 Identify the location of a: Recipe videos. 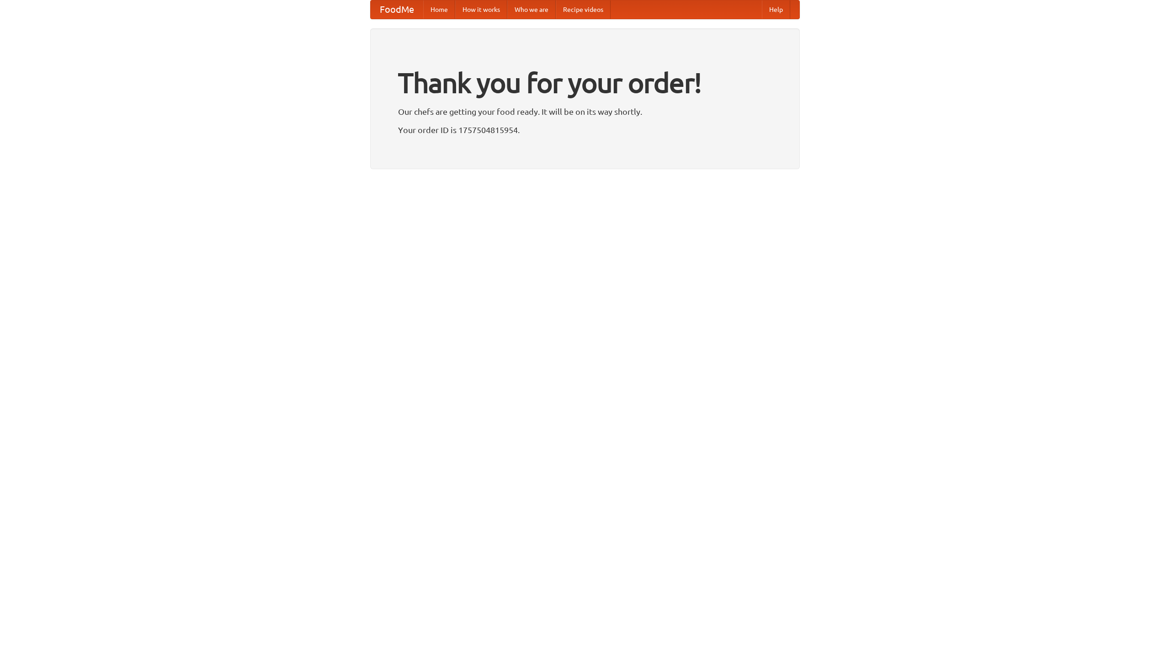
(583, 10).